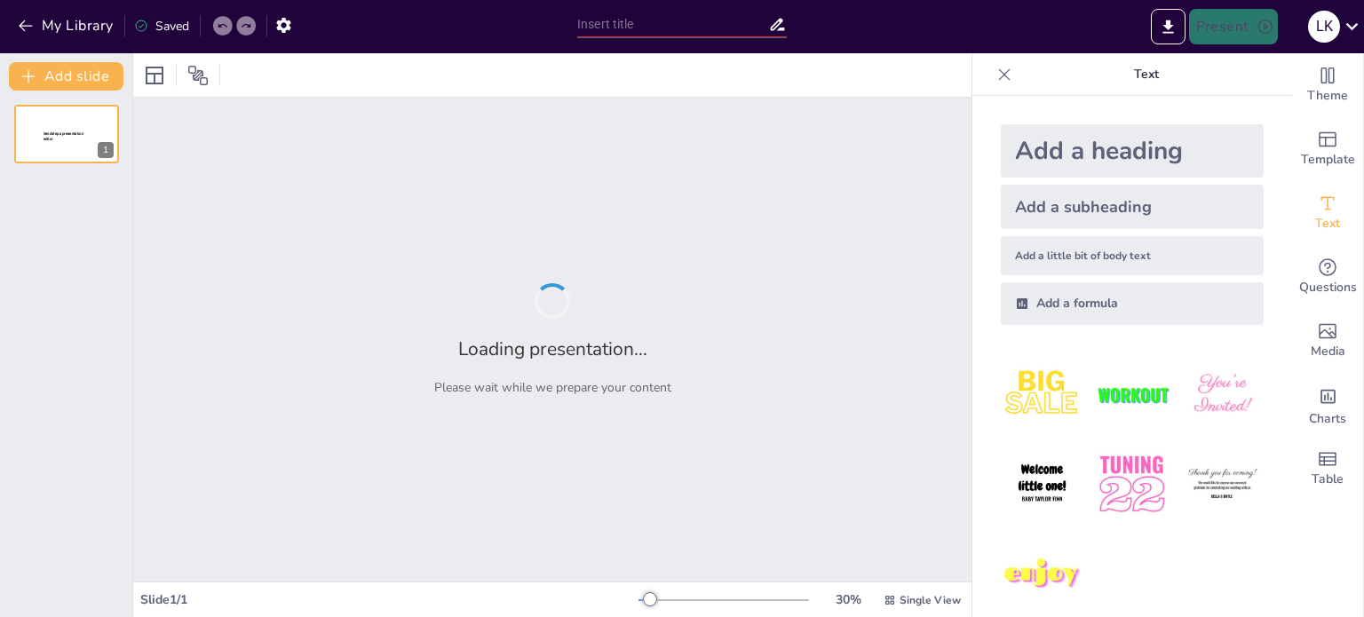 The width and height of the screenshot is (1364, 617). I want to click on span: Text, so click(1327, 224).